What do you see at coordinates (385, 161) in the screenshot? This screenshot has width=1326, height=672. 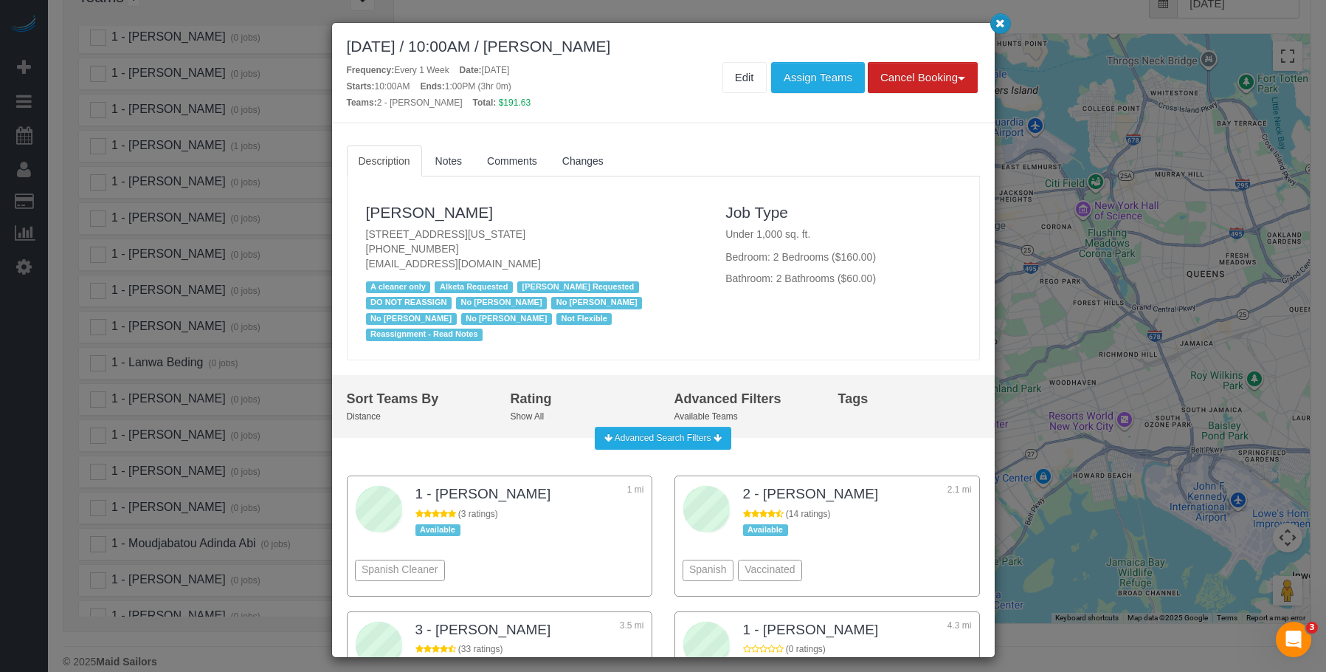 I see `span: Description` at bounding box center [385, 161].